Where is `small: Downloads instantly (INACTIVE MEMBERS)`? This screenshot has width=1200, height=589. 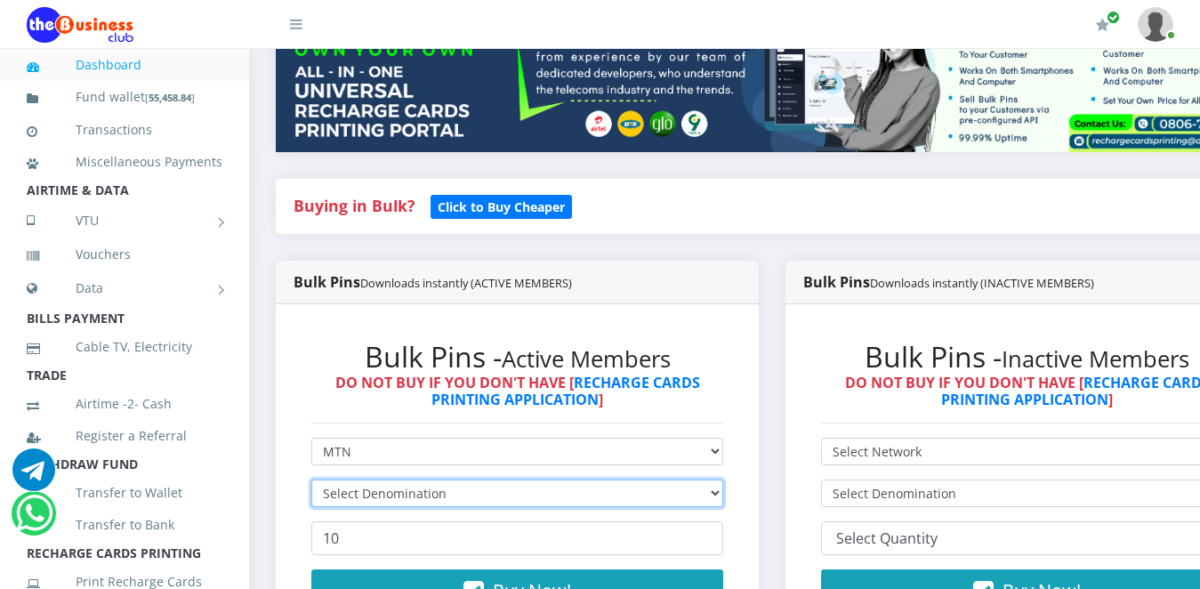 small: Downloads instantly (INACTIVE MEMBERS) is located at coordinates (982, 283).